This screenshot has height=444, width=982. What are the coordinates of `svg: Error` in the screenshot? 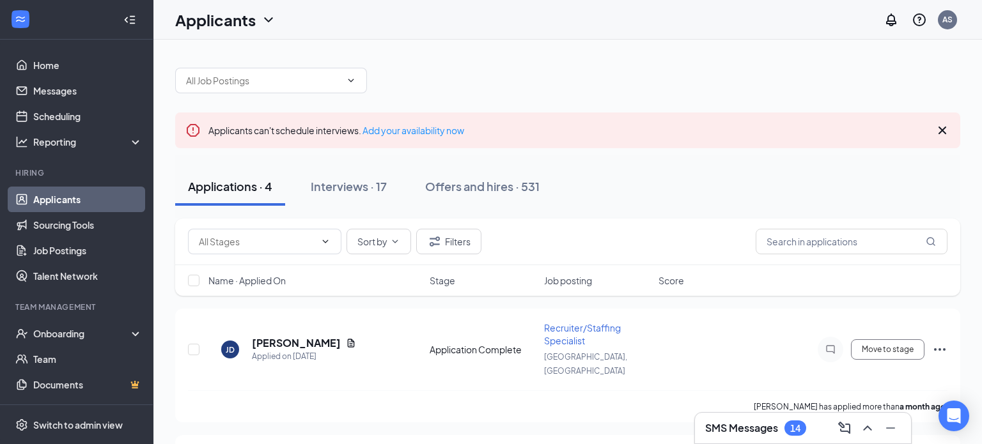 It's located at (193, 130).